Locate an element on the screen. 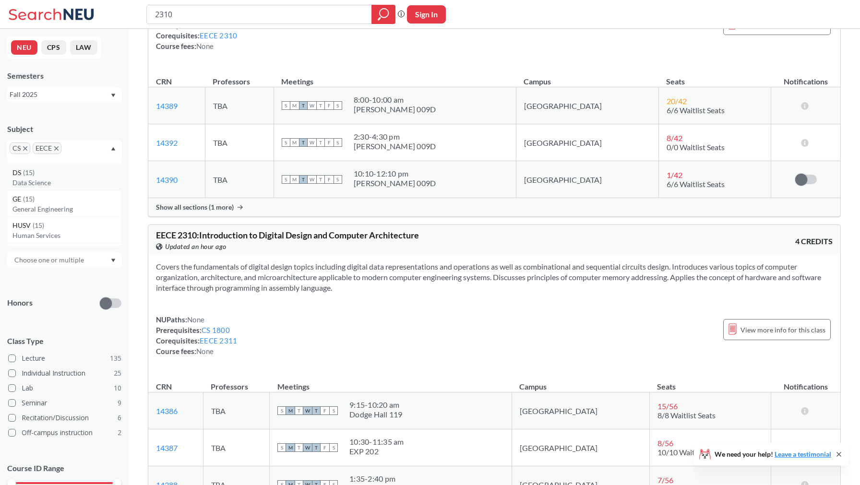 This screenshot has height=485, width=860. span: Updated an hour ago is located at coordinates (196, 247).